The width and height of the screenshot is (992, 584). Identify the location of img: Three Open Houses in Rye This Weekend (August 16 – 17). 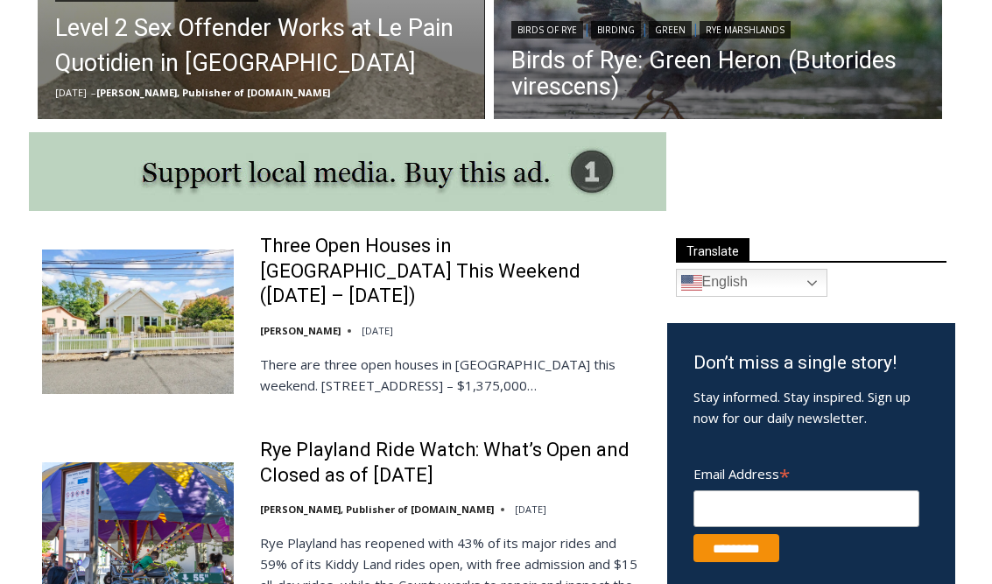
(137, 321).